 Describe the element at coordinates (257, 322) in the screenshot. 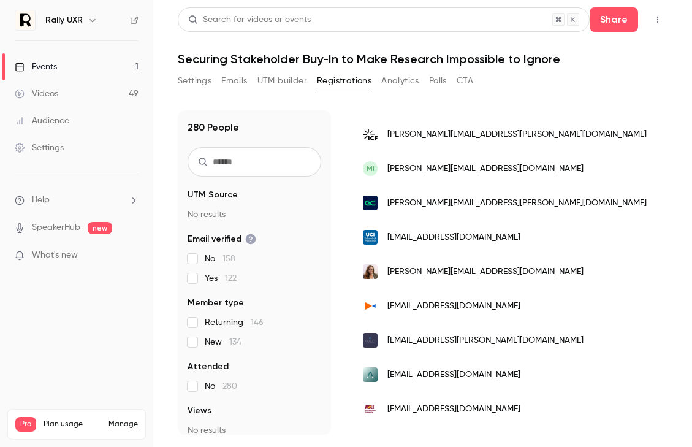

I see `span: 146` at that location.